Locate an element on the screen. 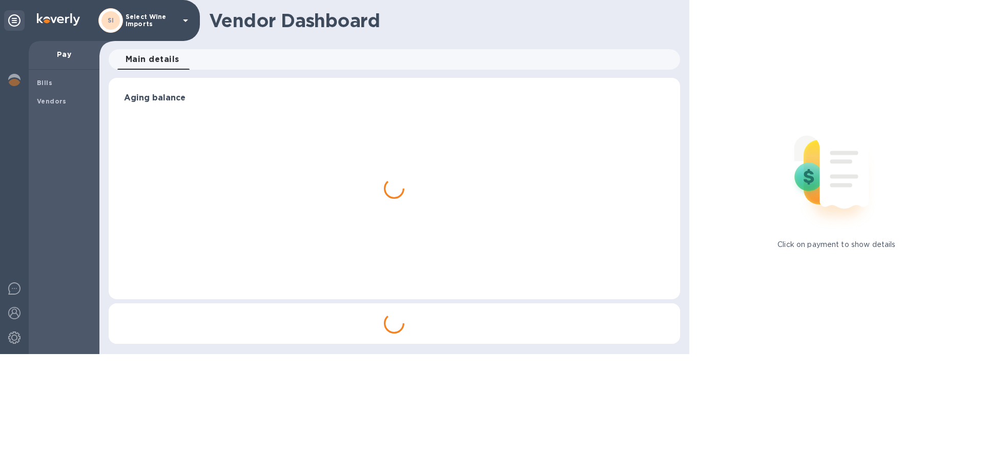 The width and height of the screenshot is (984, 476). div: Unpin categories is located at coordinates (14, 21).